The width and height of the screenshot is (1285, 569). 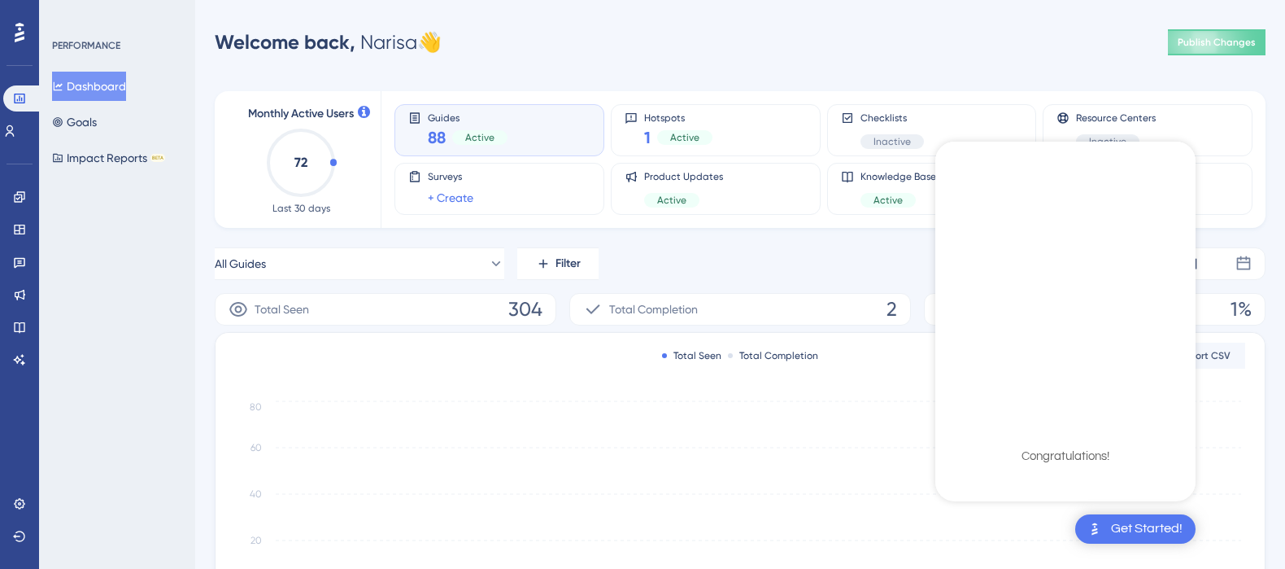 What do you see at coordinates (108, 158) in the screenshot?
I see `button: Impact ReportsBETA` at bounding box center [108, 158].